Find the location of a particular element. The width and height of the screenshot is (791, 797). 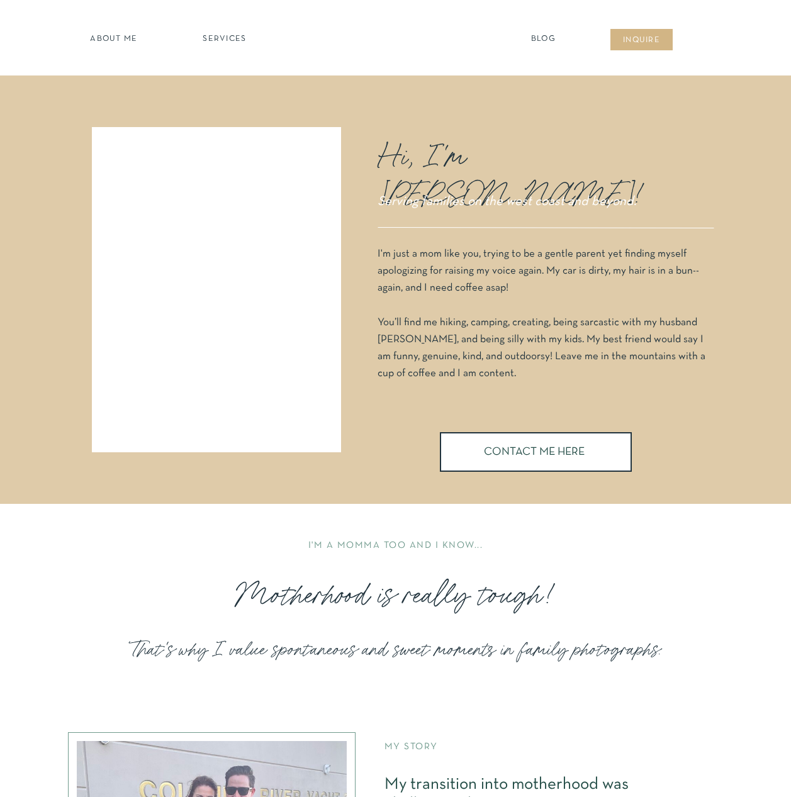

p: That's why I value spontaneous and sweet moments in family photographs. is located at coordinates (396, 652).